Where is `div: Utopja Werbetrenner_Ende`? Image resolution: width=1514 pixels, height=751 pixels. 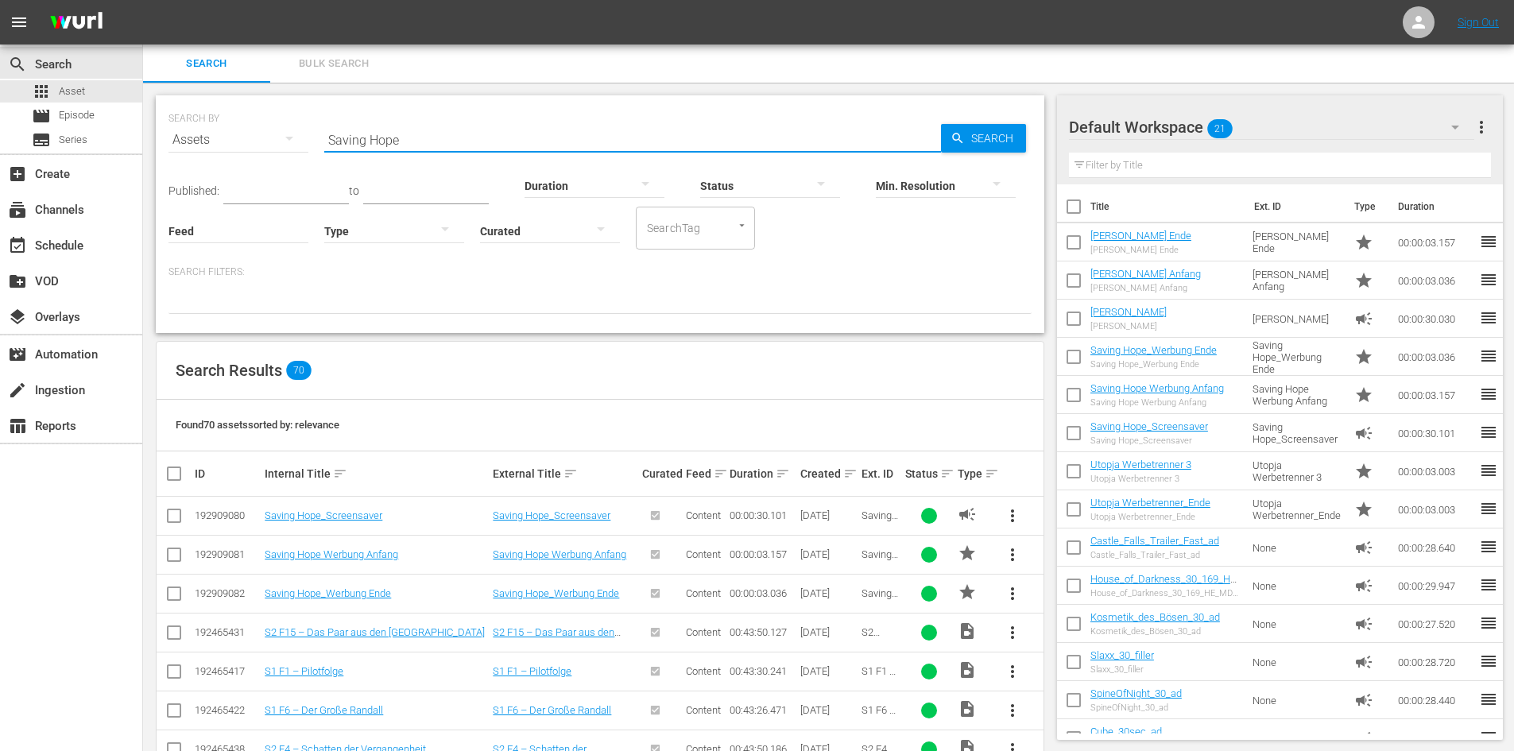 div: Utopja Werbetrenner_Ende is located at coordinates (1150, 517).